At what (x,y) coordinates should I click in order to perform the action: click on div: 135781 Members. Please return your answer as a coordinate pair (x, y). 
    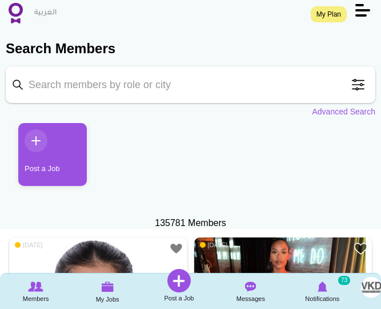
    Looking at the image, I should click on (190, 223).